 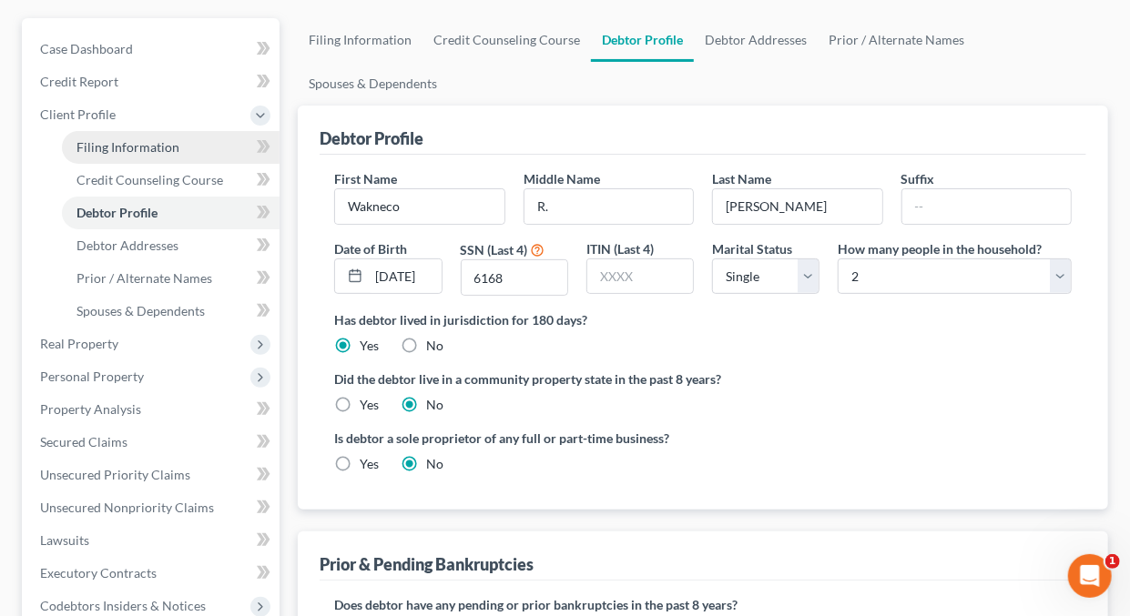 I want to click on span: Credit Report, so click(x=79, y=81).